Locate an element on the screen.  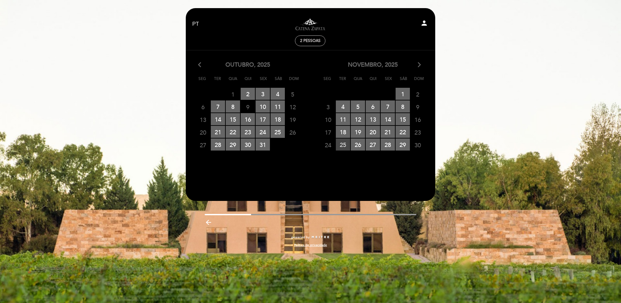
a: Visitas y degustaciones en La Pirámide is located at coordinates (310, 24).